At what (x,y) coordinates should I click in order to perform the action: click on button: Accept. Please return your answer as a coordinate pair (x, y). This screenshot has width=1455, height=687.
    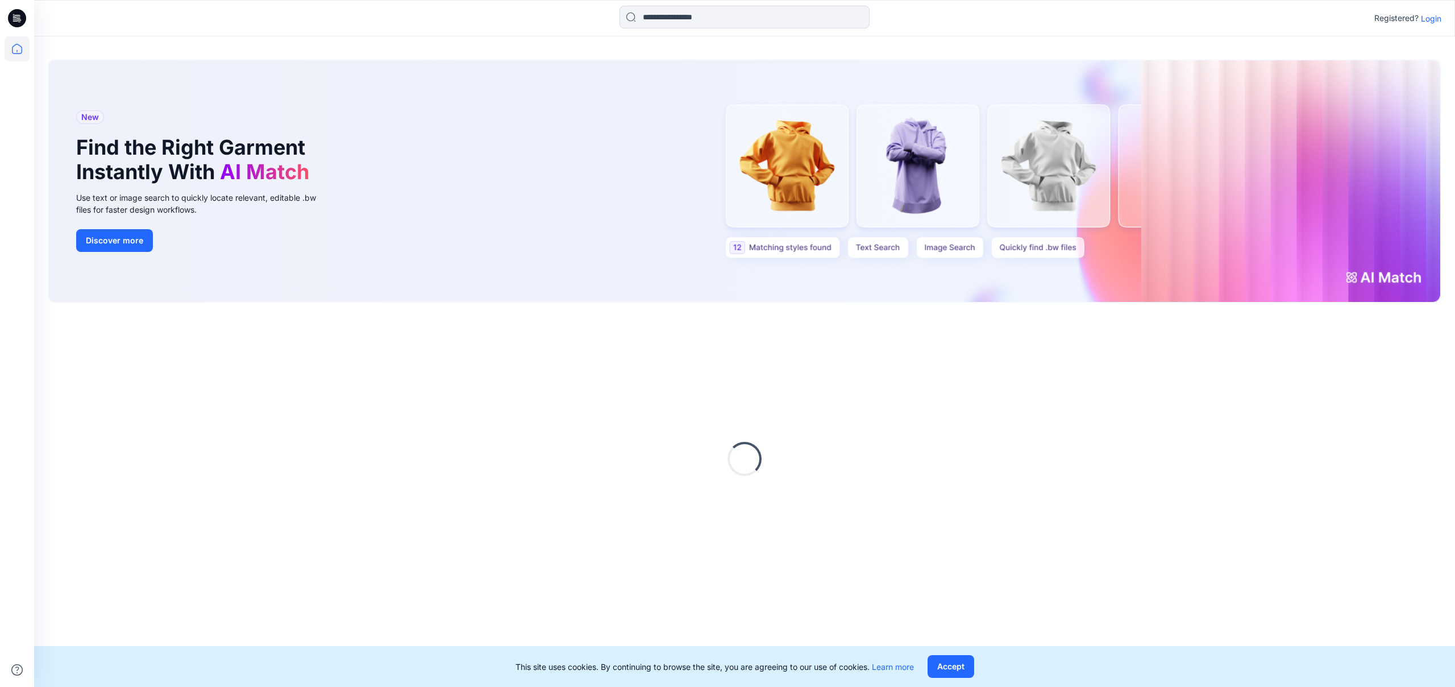
    Looking at the image, I should click on (951, 666).